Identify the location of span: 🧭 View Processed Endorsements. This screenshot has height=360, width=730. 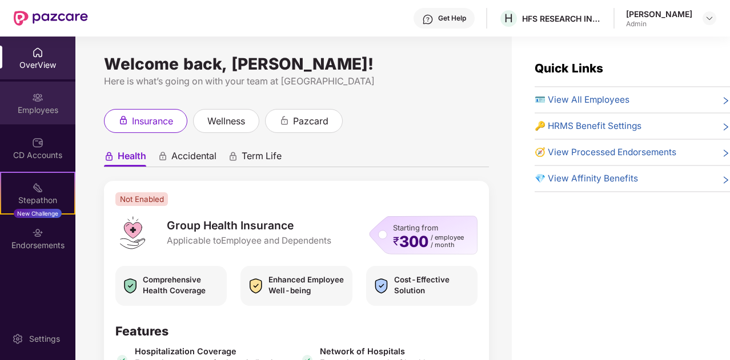
(605, 152).